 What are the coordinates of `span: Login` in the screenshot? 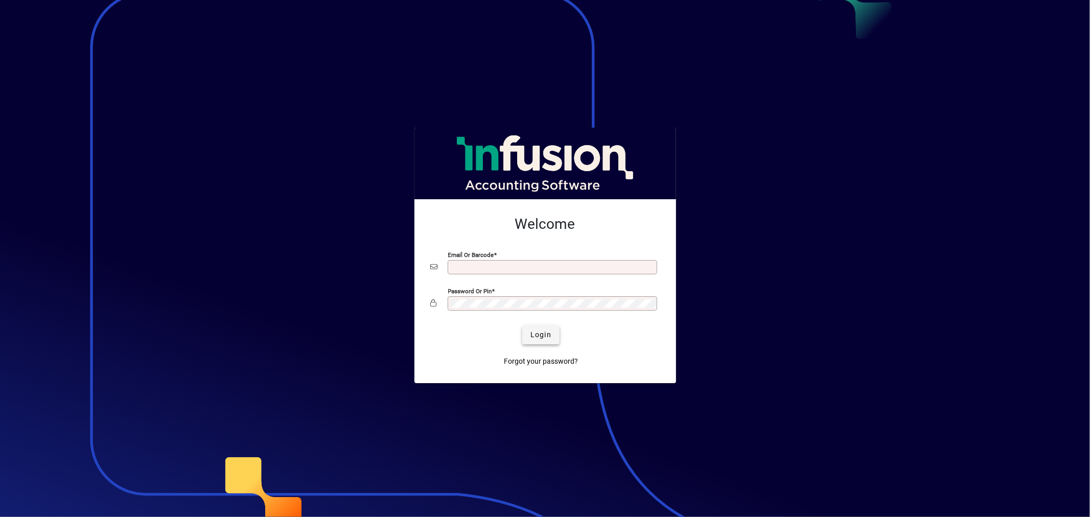 It's located at (541, 335).